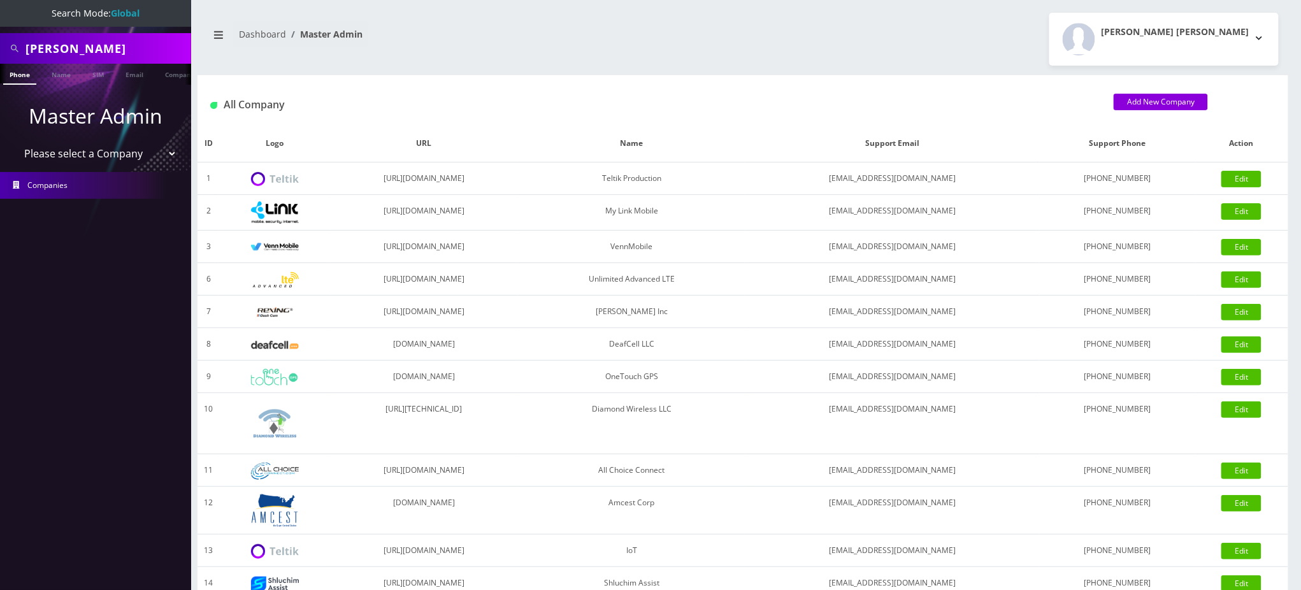 This screenshot has width=1301, height=590. I want to click on img: Diamond Wireless LLC, so click(275, 423).